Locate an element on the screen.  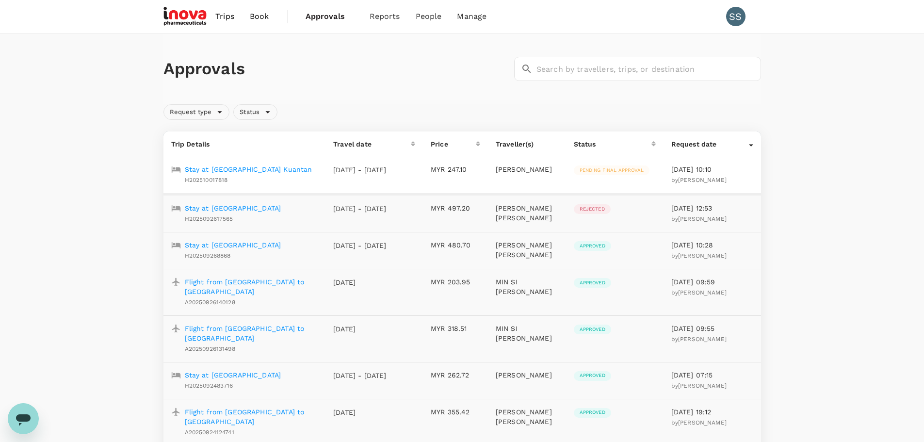
p: MYR 497.20 is located at coordinates (455, 208).